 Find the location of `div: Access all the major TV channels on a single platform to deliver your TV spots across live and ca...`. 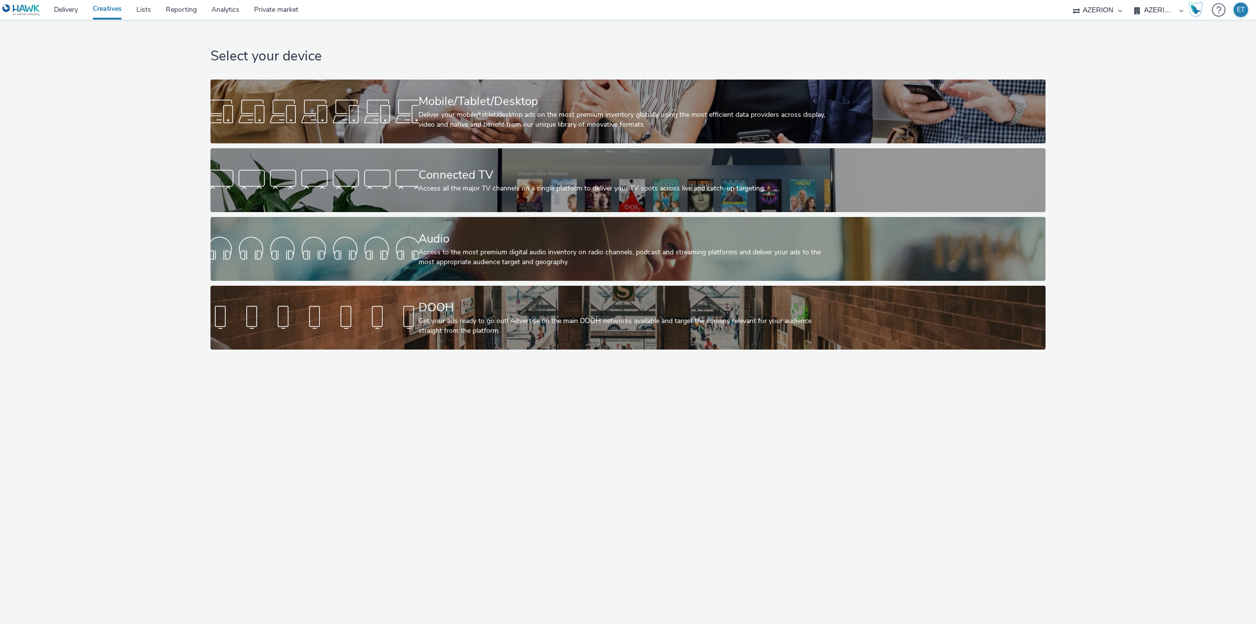

div: Access all the major TV channels on a single platform to deliver your TV spots across live and ca... is located at coordinates (626, 188).